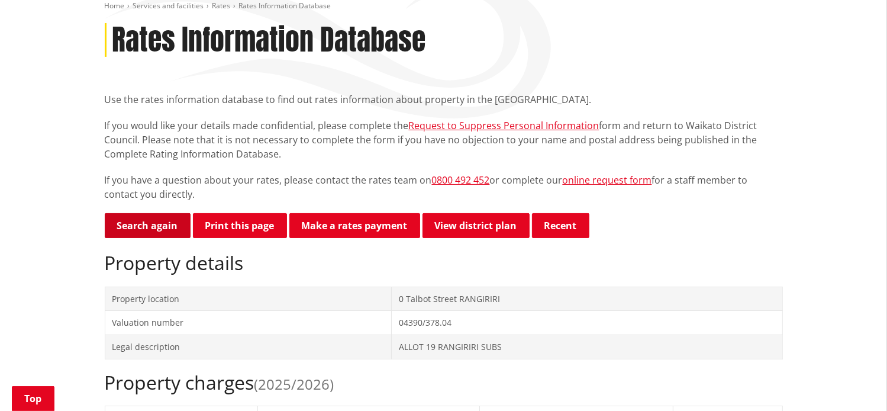 The height and width of the screenshot is (411, 887). What do you see at coordinates (587, 346) in the screenshot?
I see `td: ALLOT 19 RANGIRIRI SUBS` at bounding box center [587, 346].